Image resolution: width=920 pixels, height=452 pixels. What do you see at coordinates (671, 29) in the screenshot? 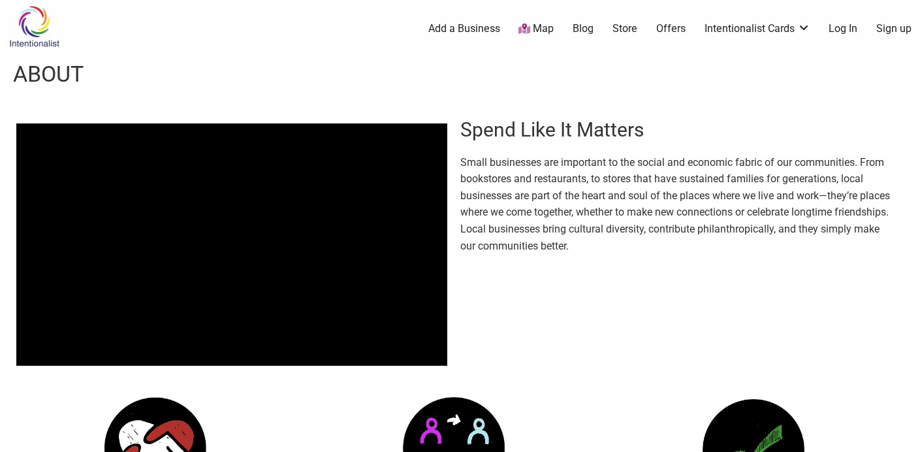
I see `a: Offers` at bounding box center [671, 29].